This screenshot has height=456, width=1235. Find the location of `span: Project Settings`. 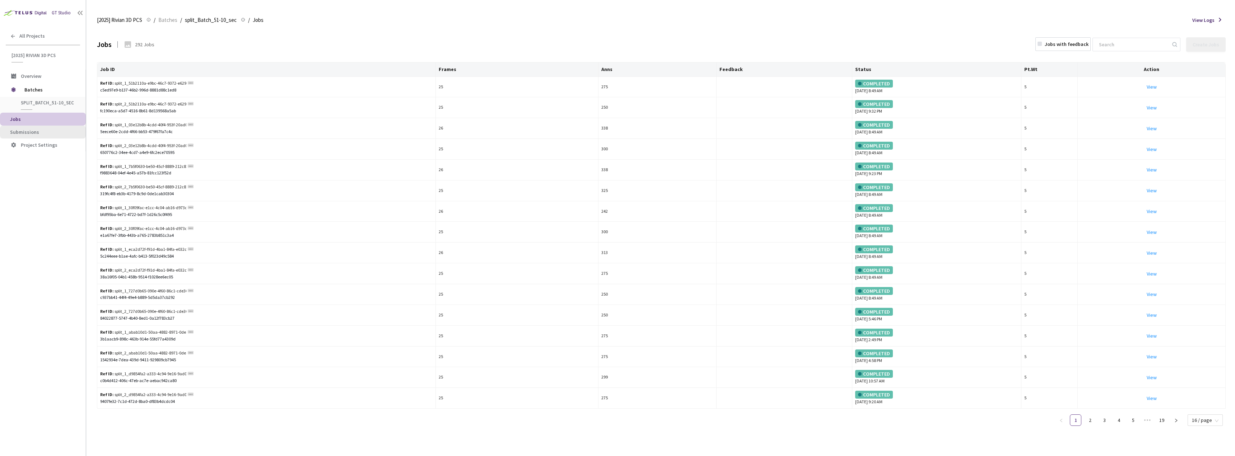

span: Project Settings is located at coordinates (39, 145).